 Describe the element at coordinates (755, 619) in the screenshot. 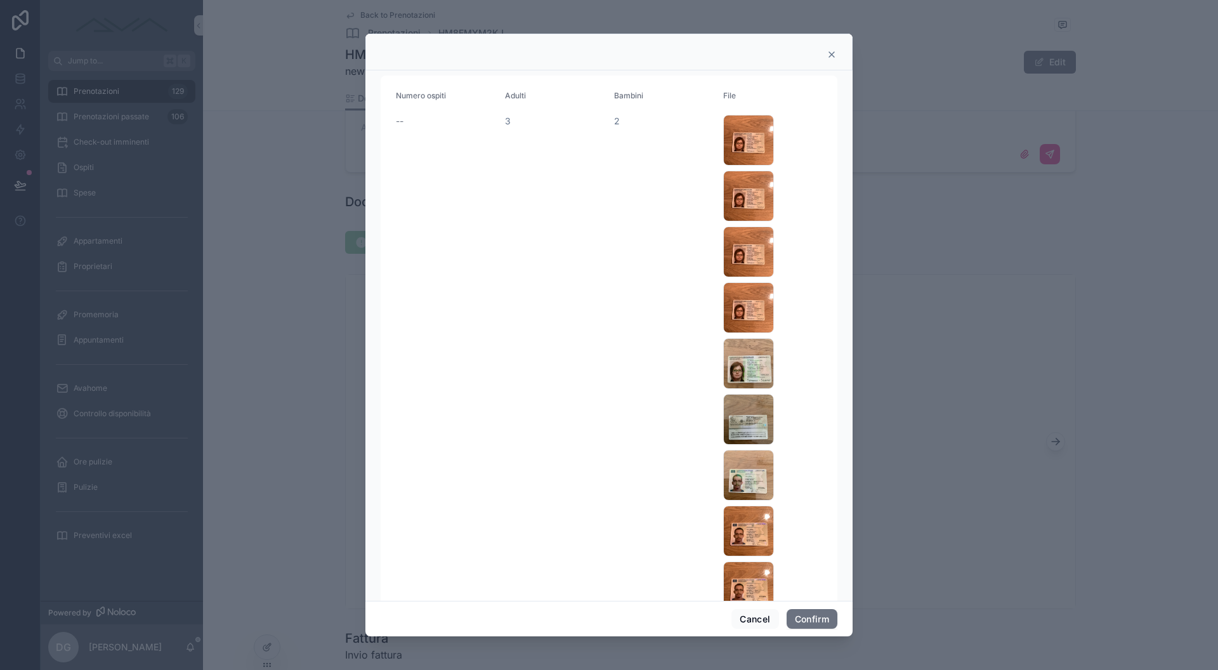

I see `button: Cancel` at that location.